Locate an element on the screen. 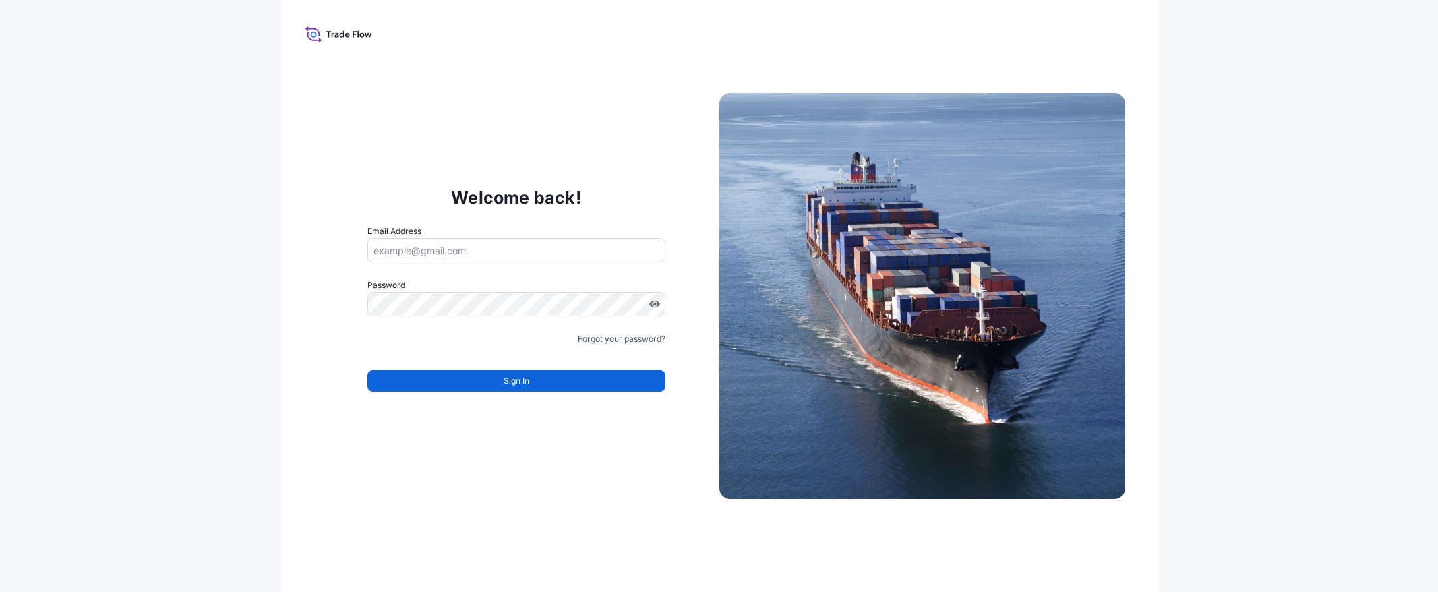  label: Email Address is located at coordinates (394, 231).